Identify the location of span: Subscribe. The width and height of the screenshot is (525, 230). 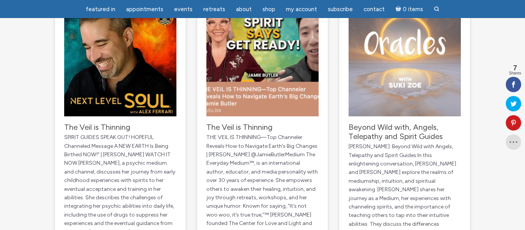
(340, 9).